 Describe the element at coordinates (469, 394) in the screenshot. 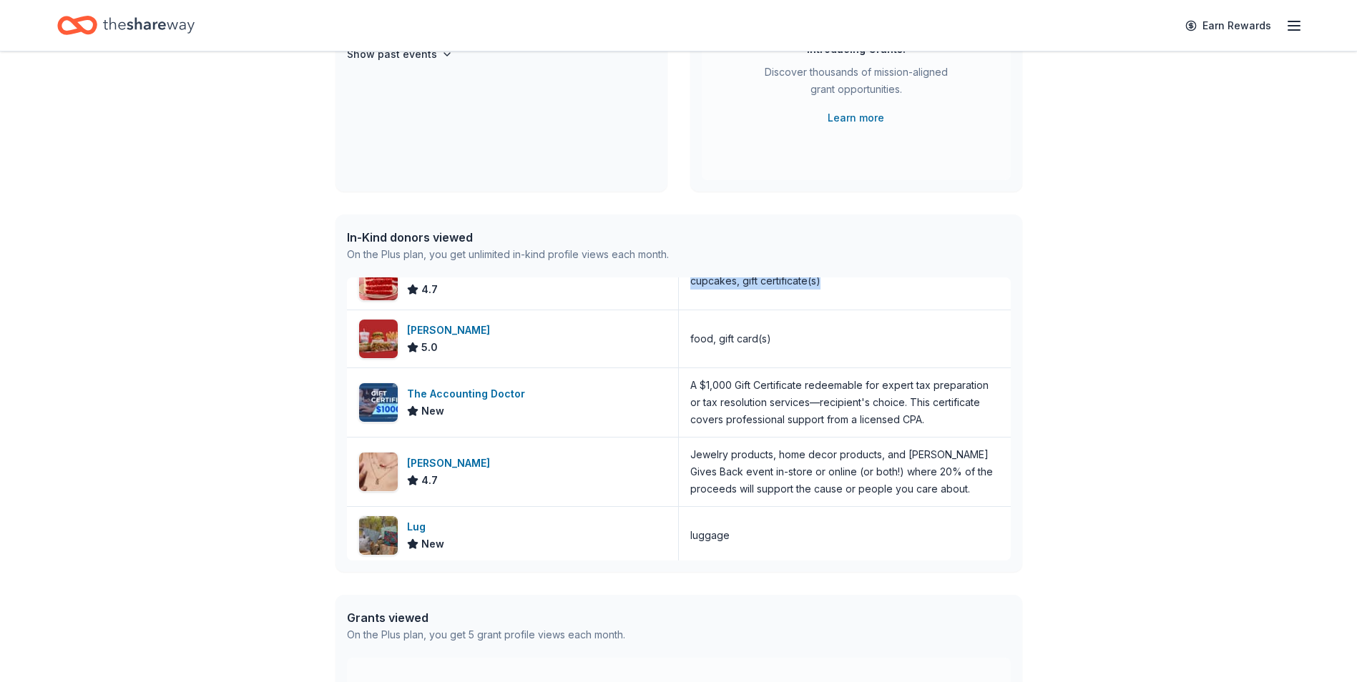

I see `div: The Accounting Doctor` at that location.